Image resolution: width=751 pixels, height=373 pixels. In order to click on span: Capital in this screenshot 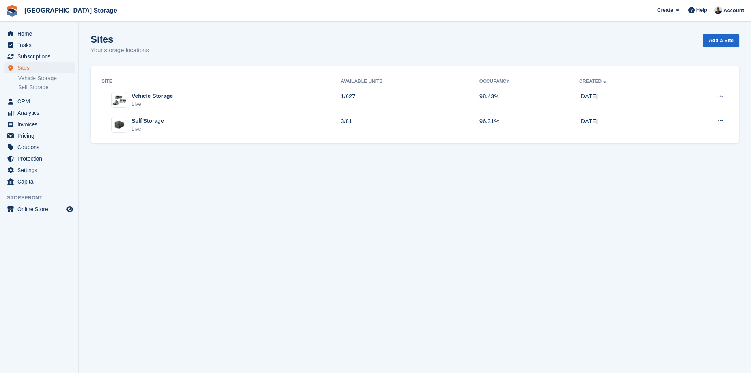, I will do `click(41, 181)`.